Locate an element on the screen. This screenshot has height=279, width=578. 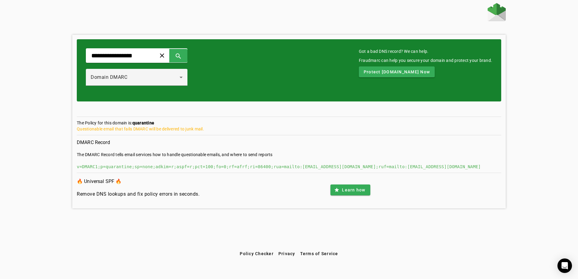
span: Privacy is located at coordinates (287, 254).